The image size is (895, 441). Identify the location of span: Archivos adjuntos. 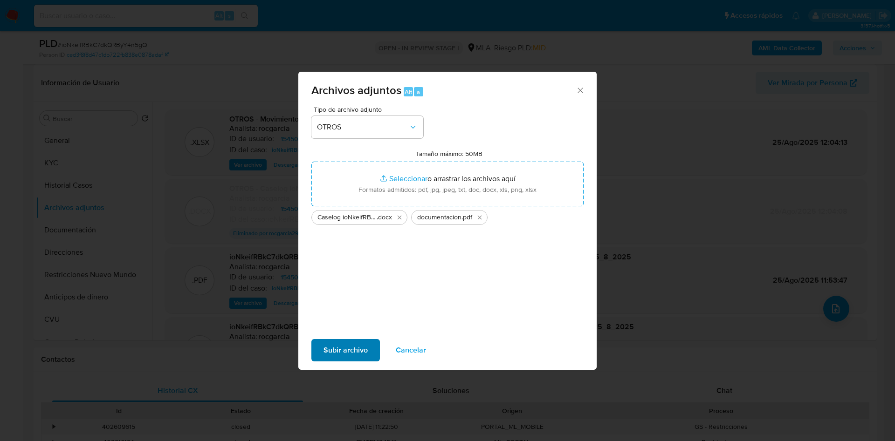
(356, 90).